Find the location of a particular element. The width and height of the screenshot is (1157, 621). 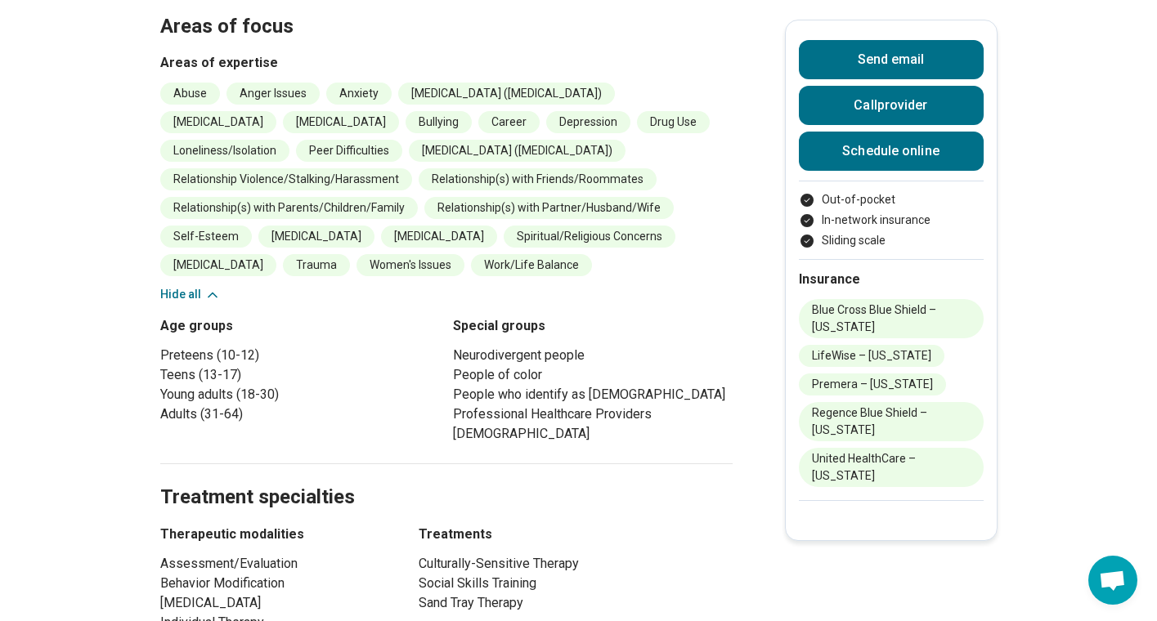

li: Adults (31-64) is located at coordinates (300, 414).